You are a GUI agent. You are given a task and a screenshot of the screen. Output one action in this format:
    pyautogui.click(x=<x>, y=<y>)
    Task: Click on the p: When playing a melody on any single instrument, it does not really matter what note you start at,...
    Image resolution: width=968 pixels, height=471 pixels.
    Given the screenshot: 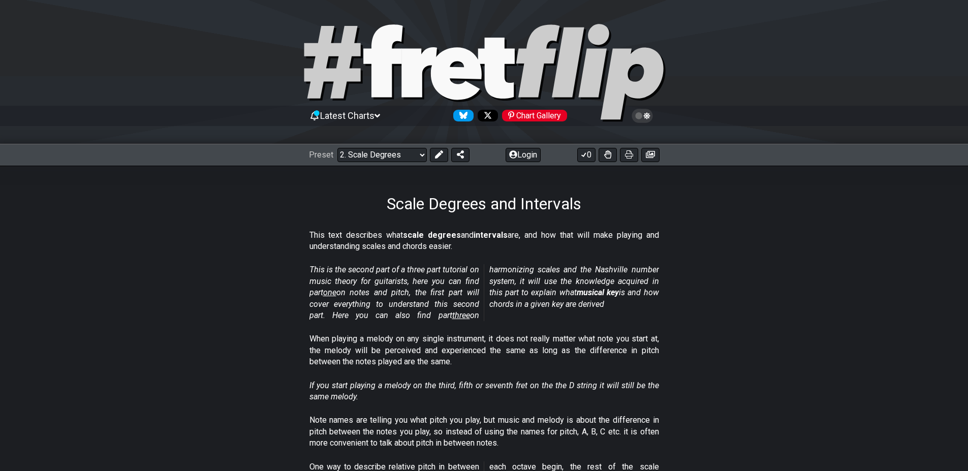 What is the action you would take?
    pyautogui.click(x=484, y=350)
    